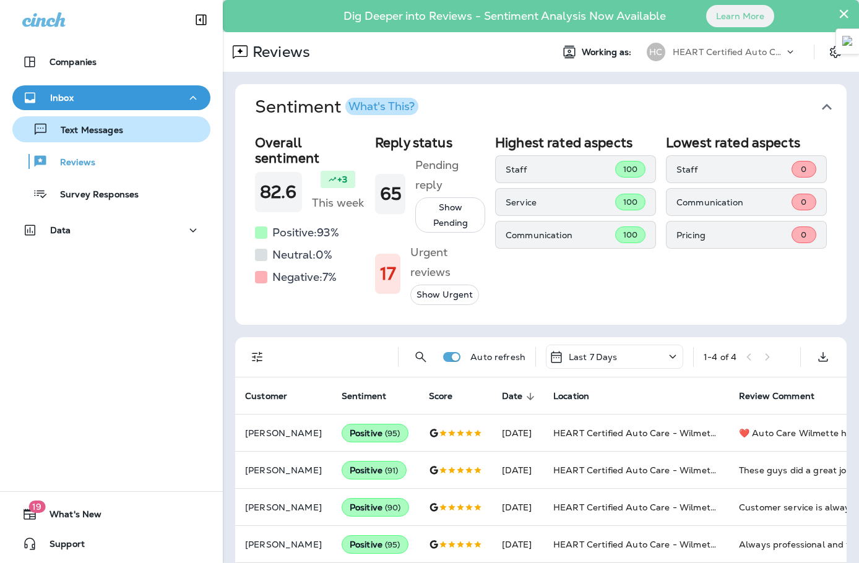 The width and height of the screenshot is (859, 563). Describe the element at coordinates (278, 192) in the screenshot. I see `h1: 82.6` at that location.